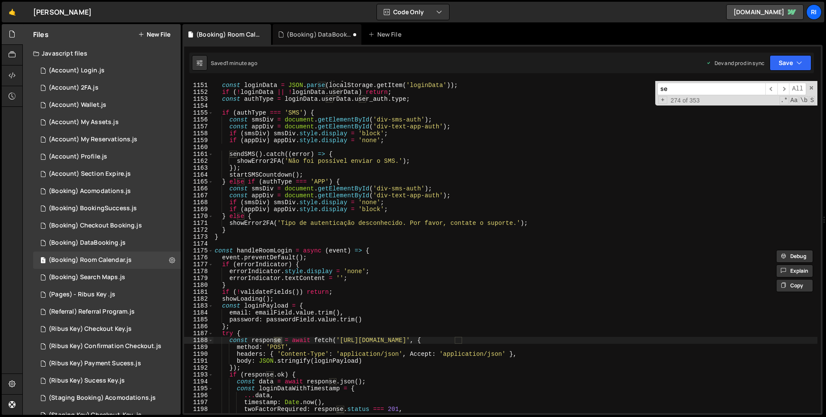 Image resolution: width=826 pixels, height=417 pixels. What do you see at coordinates (107, 191) in the screenshot?
I see `div: 16291/44037.js` at bounding box center [107, 191].